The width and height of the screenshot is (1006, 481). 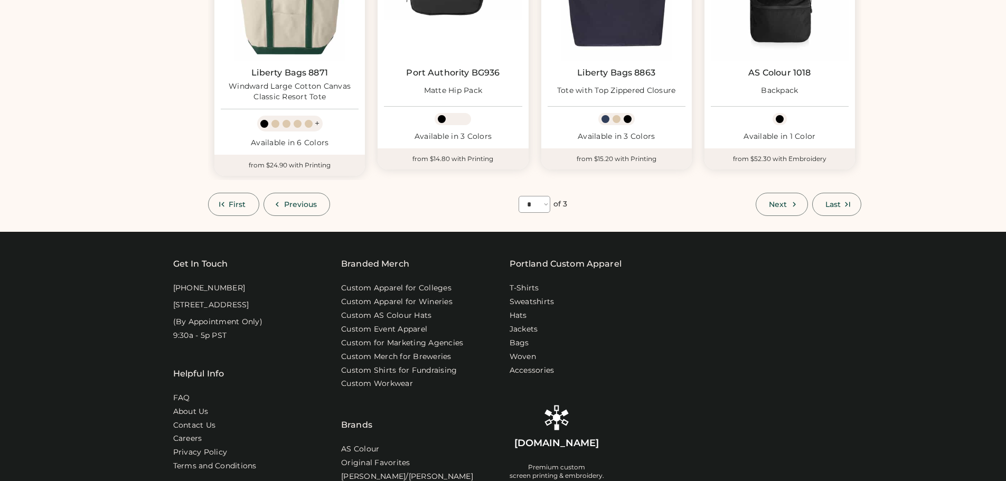 I want to click on a: Custom for Marketing Agencies, so click(x=402, y=343).